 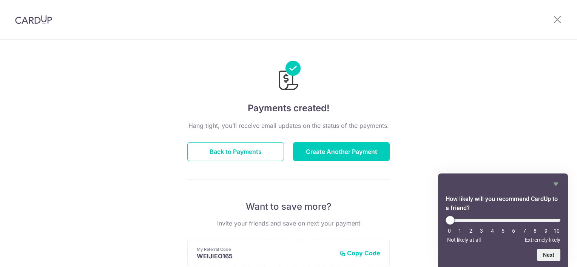 I want to click on span: Not likely at all, so click(x=464, y=240).